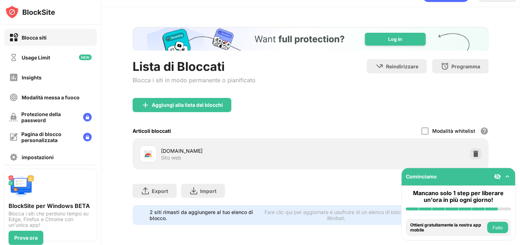 The image size is (520, 245). I want to click on div: Ottieni gratuitamente la nostra app mobile, so click(448, 227).